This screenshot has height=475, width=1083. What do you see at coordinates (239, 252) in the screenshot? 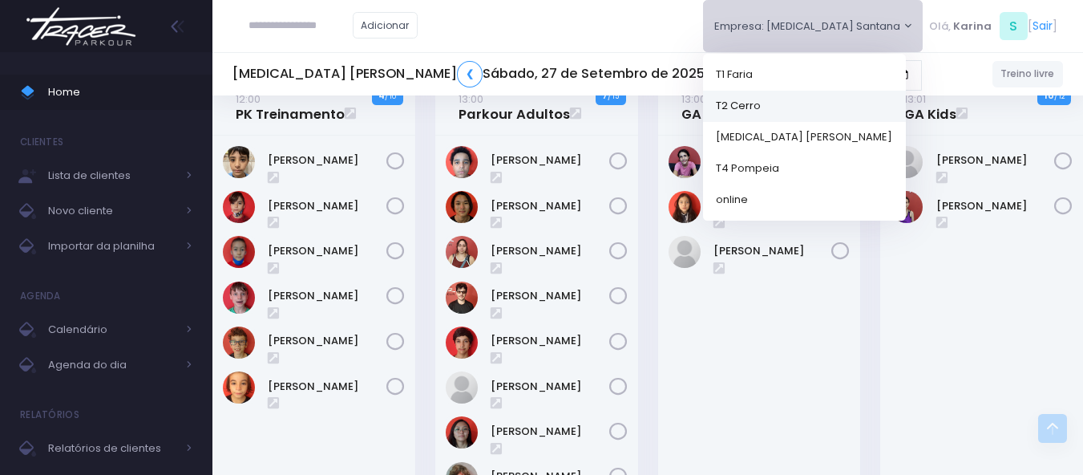
I see `img: Gustavo Yuto Ueno Andrade` at bounding box center [239, 252].